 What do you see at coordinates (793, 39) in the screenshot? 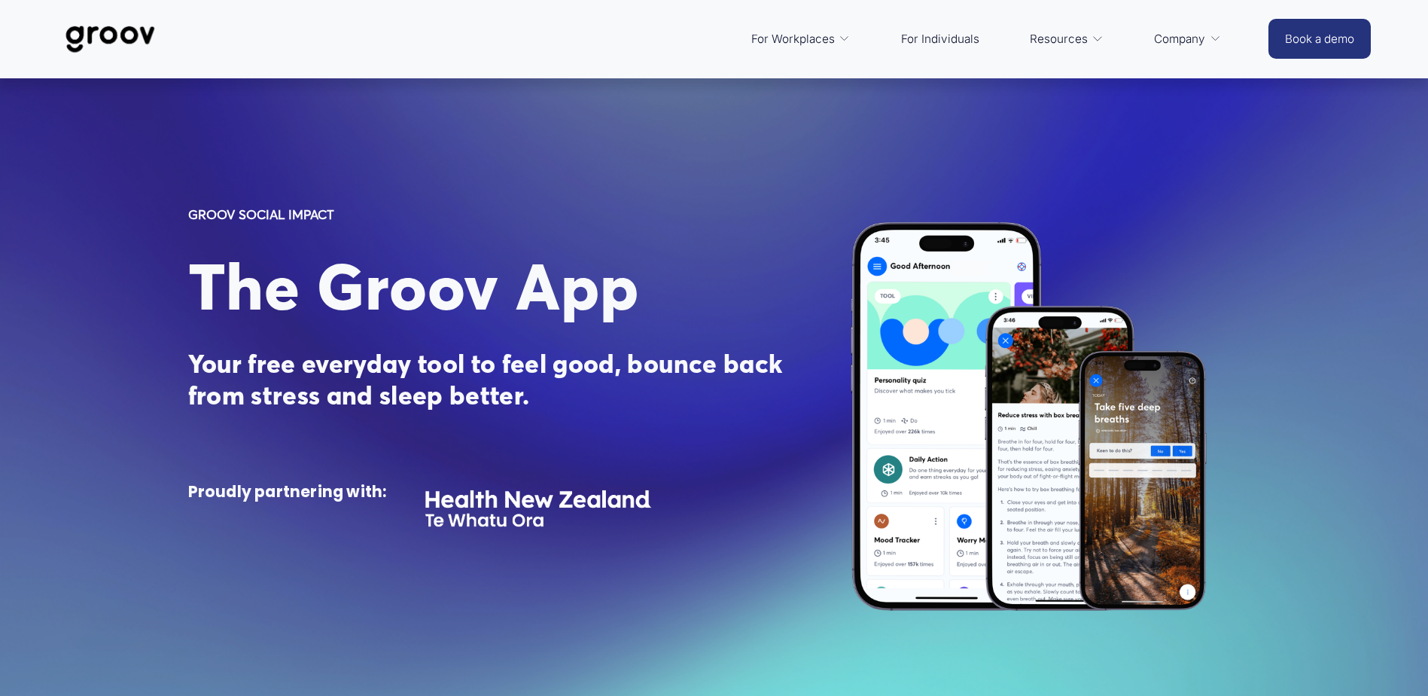
I see `span: For Workplaces` at bounding box center [793, 39].